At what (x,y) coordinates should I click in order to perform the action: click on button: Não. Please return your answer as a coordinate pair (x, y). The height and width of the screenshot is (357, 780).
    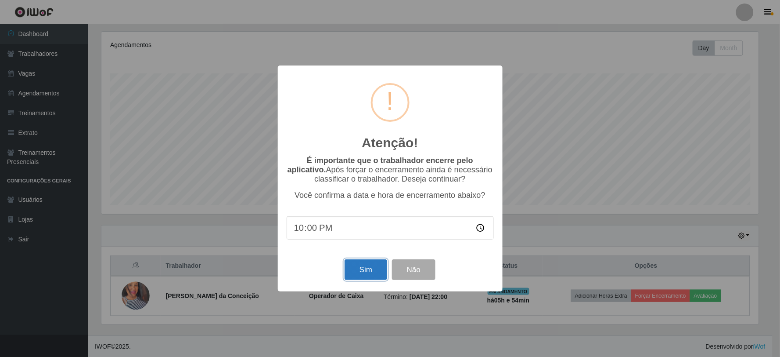
    Looking at the image, I should click on (414, 269).